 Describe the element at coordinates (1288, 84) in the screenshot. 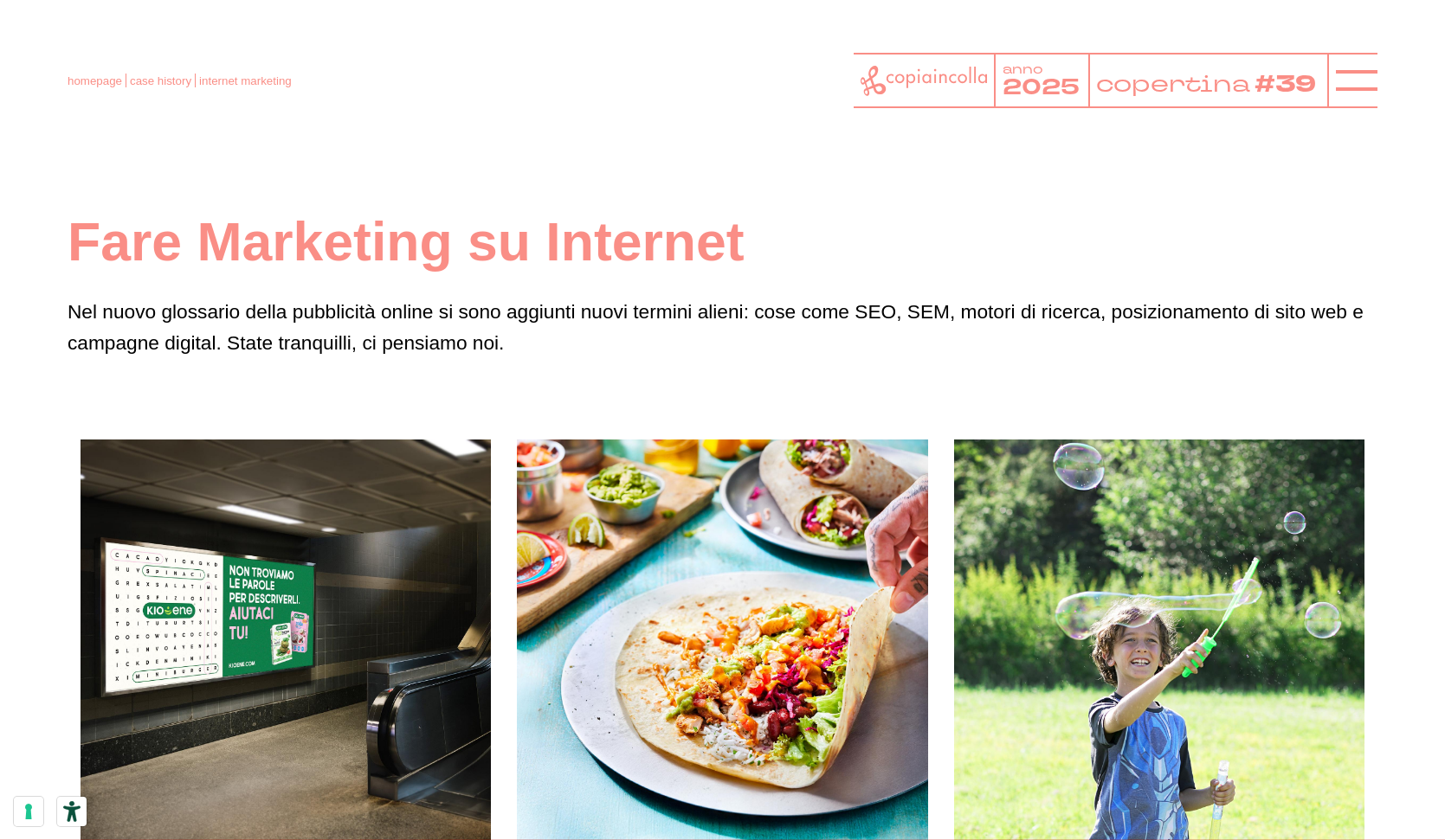

I see `tspan: #39` at that location.